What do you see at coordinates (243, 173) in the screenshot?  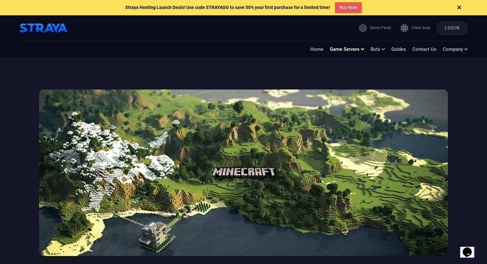 I see `img: mc-bg_iziyer.webp` at bounding box center [243, 173].